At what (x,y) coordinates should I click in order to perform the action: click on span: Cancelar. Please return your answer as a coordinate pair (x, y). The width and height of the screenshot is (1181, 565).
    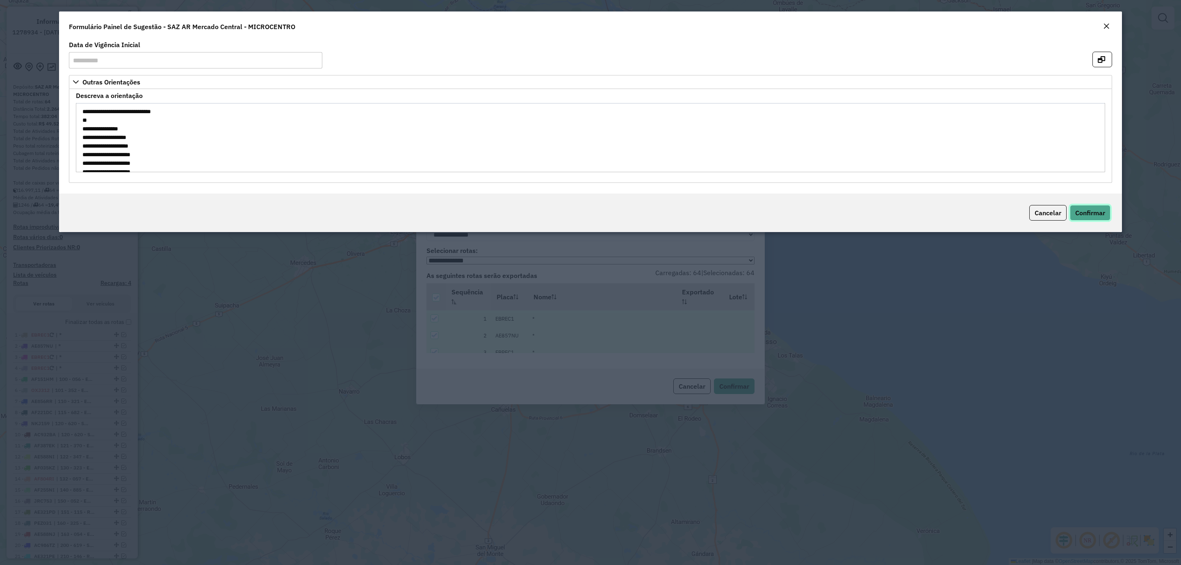
    Looking at the image, I should click on (1048, 213).